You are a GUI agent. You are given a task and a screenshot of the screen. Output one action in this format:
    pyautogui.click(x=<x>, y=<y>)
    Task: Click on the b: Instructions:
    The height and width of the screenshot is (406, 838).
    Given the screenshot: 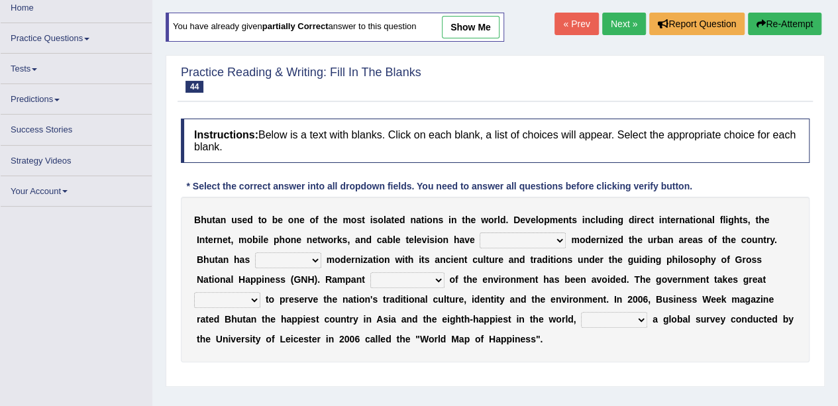 What is the action you would take?
    pyautogui.click(x=226, y=135)
    